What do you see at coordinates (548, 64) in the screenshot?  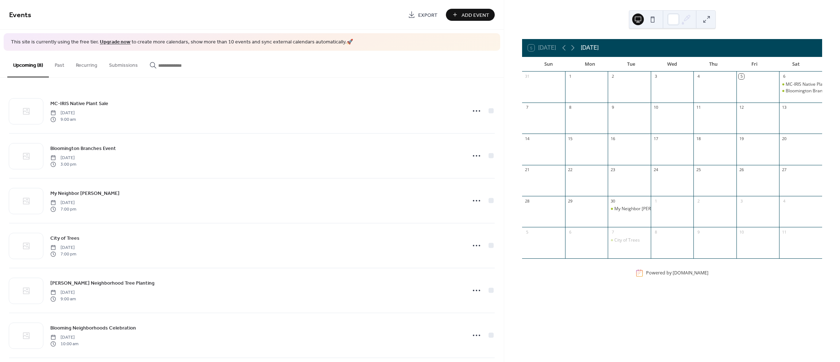 I see `div: Sun` at bounding box center [548, 64].